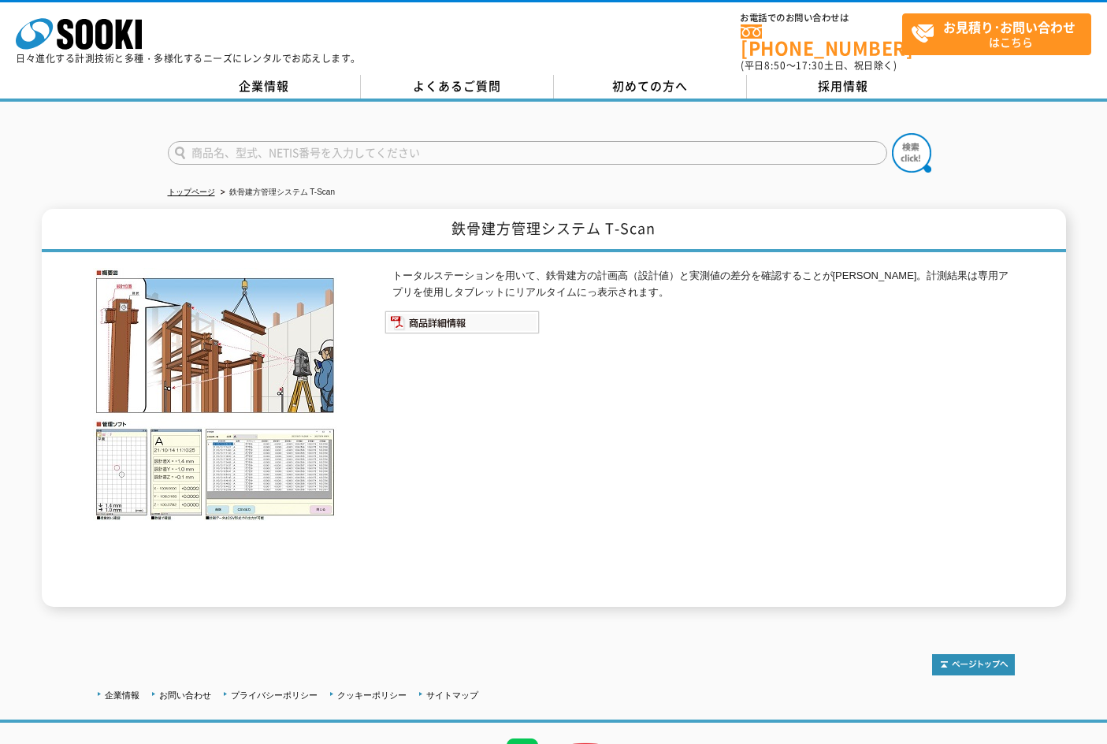 Image resolution: width=1107 pixels, height=744 pixels. Describe the element at coordinates (912, 153) in the screenshot. I see `img: btn_search.png` at that location.